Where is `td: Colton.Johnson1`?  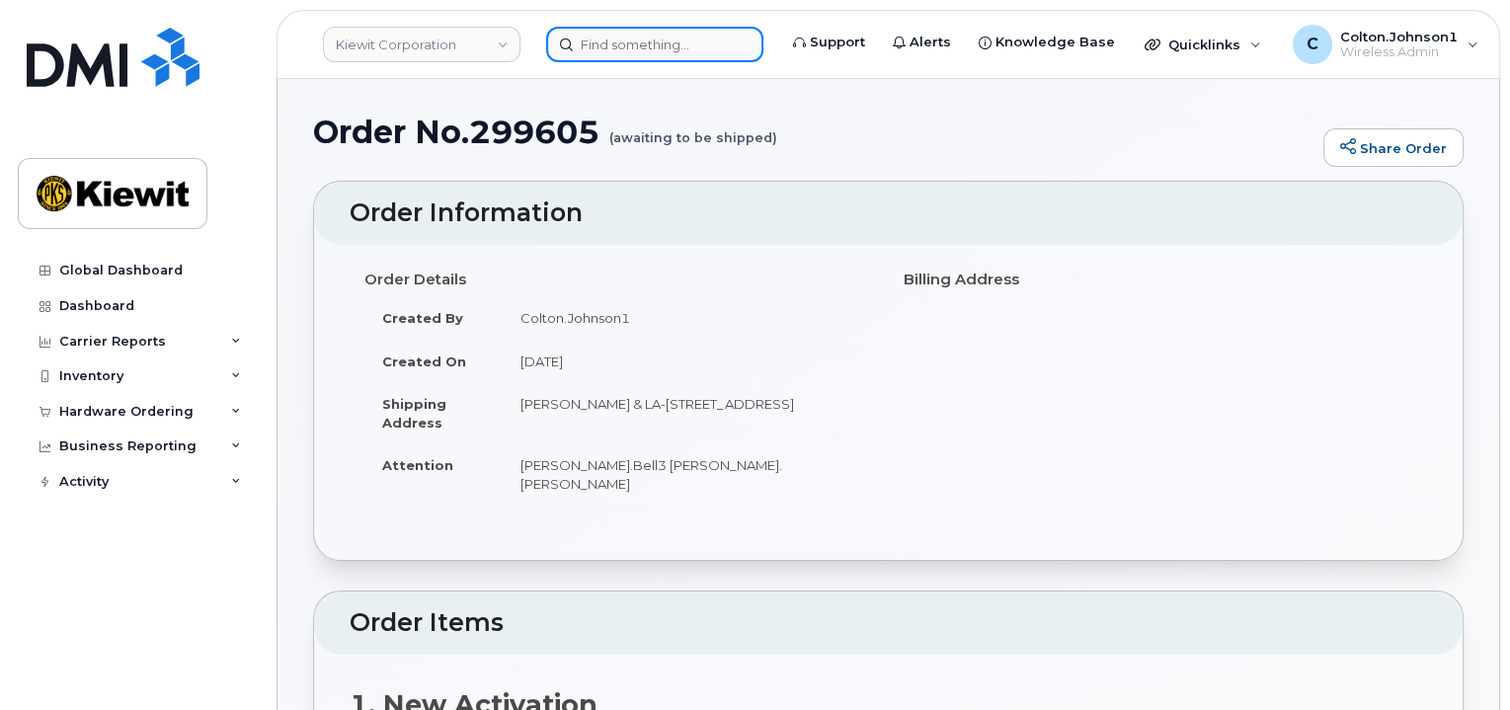 td: Colton.Johnson1 is located at coordinates (688, 318).